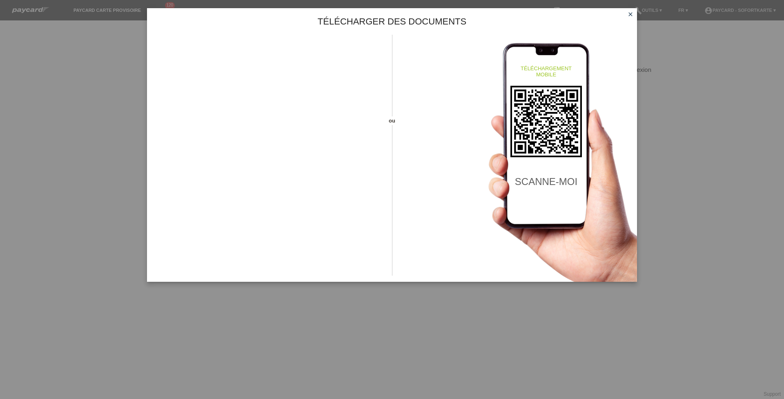  Describe the element at coordinates (546, 71) in the screenshot. I see `h4: téléchargement mobile` at that location.